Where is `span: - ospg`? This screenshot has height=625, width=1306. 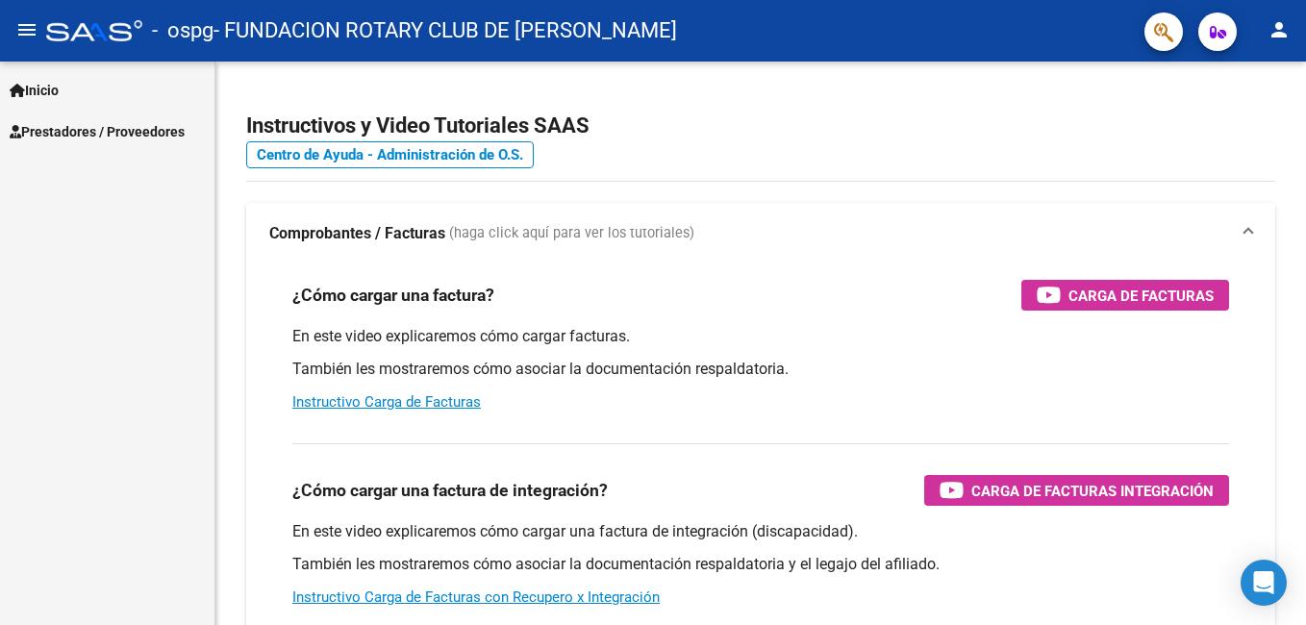
span: - ospg is located at coordinates (183, 31).